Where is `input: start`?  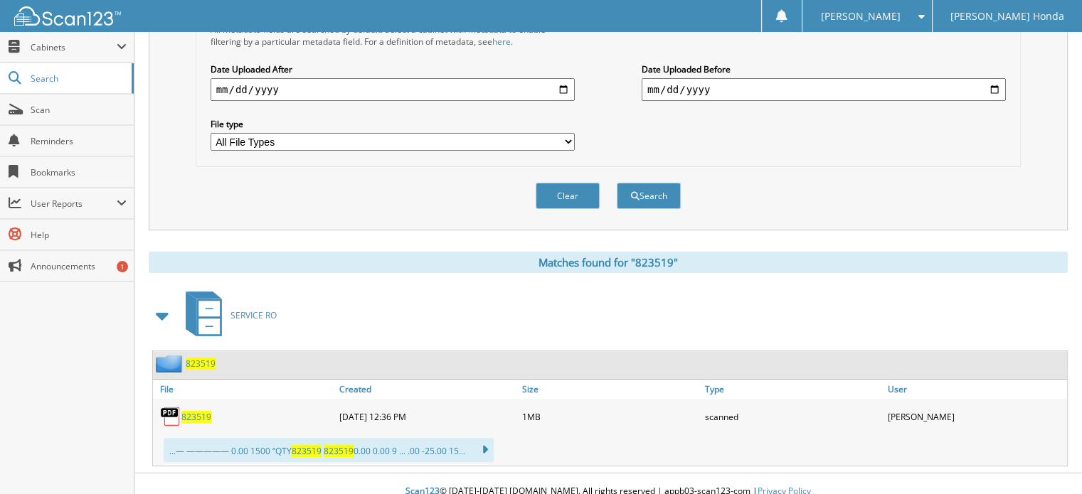 input: start is located at coordinates (393, 90).